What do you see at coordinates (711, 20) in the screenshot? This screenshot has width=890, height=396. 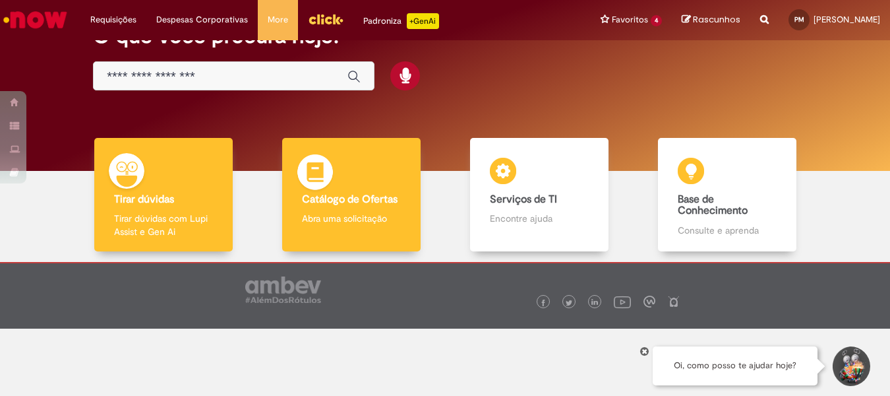 I see `a: Rascunhos` at bounding box center [711, 20].